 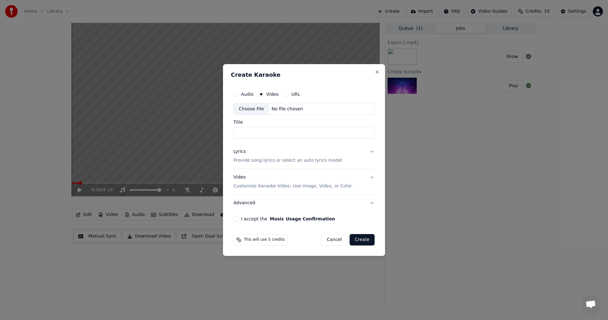 I want to click on span: This will use 5 credits, so click(x=264, y=240).